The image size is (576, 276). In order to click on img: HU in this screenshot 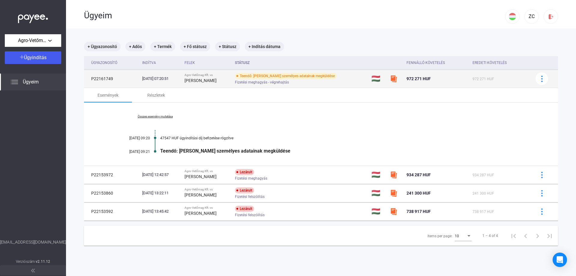, I will do `click(513, 17)`.